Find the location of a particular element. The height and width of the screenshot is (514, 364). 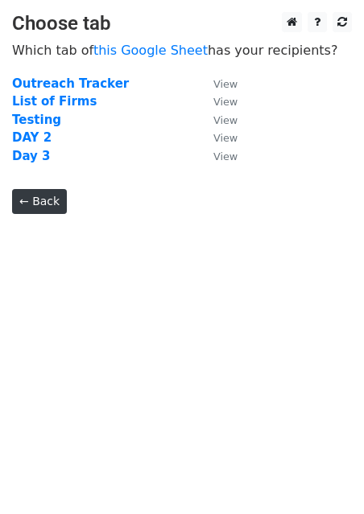

strong: Outreach Tracker is located at coordinates (70, 84).